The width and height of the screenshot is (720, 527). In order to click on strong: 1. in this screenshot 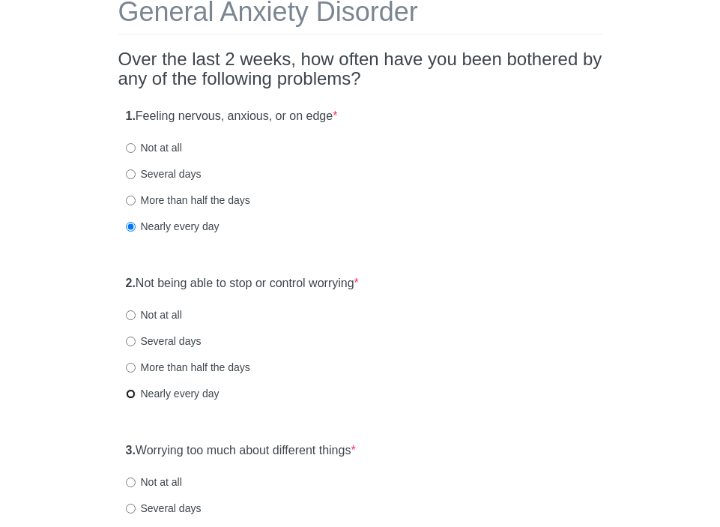, I will do `click(130, 115)`.